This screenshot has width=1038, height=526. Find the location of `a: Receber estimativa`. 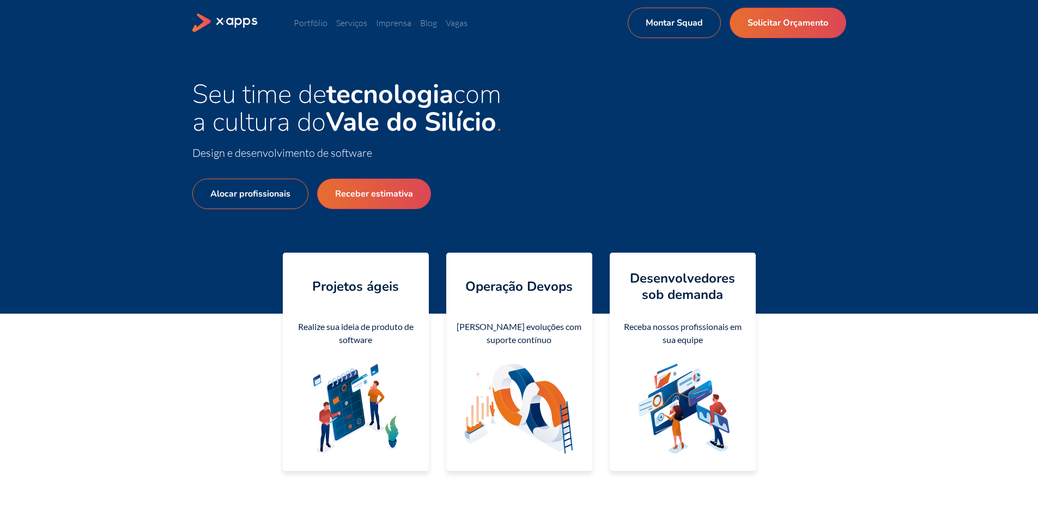

a: Receber estimativa is located at coordinates (374, 194).